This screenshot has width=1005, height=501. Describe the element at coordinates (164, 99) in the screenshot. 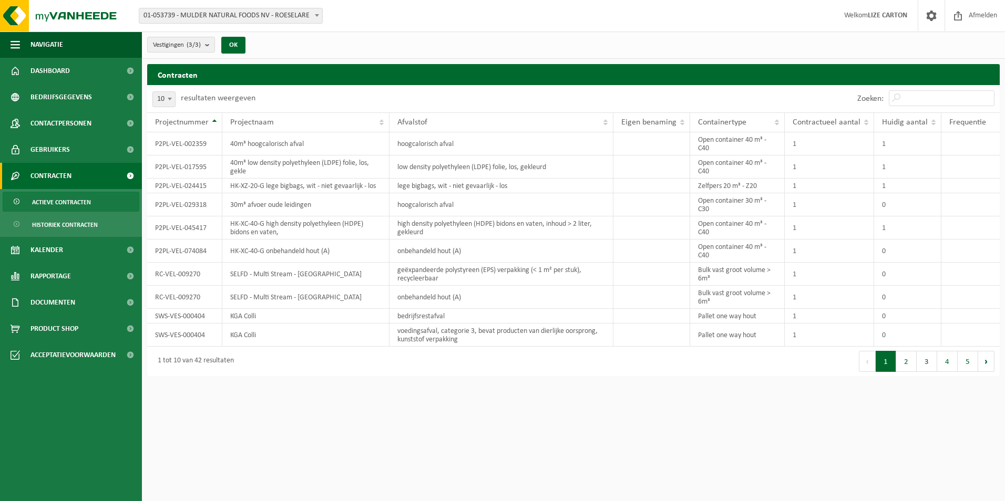

I see `span: 10` at that location.